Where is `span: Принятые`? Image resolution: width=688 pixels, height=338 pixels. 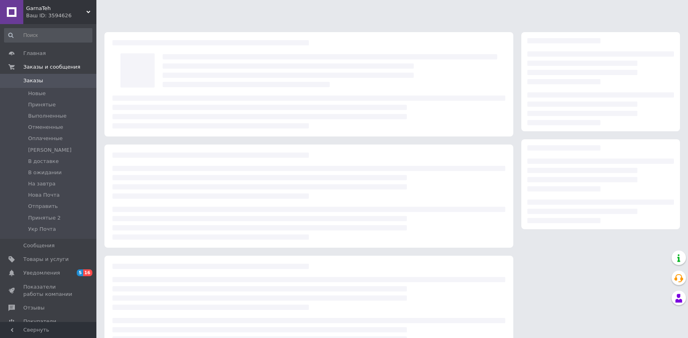 span: Принятые is located at coordinates (42, 105).